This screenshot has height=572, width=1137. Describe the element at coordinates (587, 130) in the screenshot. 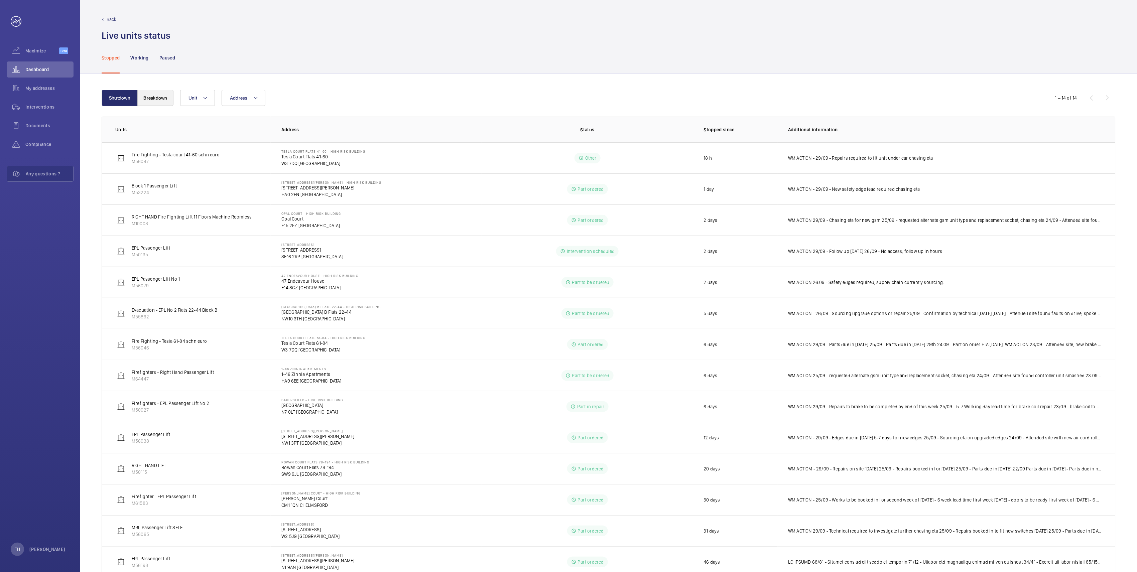

I see `p: Status` at that location.